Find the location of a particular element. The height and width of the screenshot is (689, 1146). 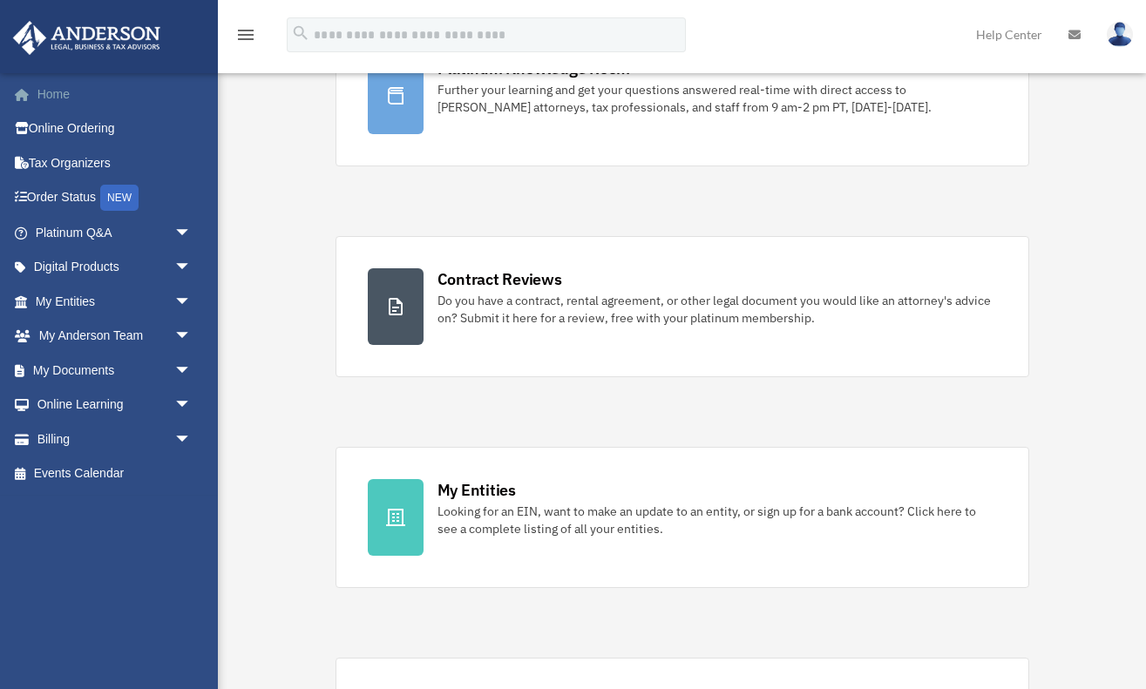

i: search is located at coordinates (301, 33).